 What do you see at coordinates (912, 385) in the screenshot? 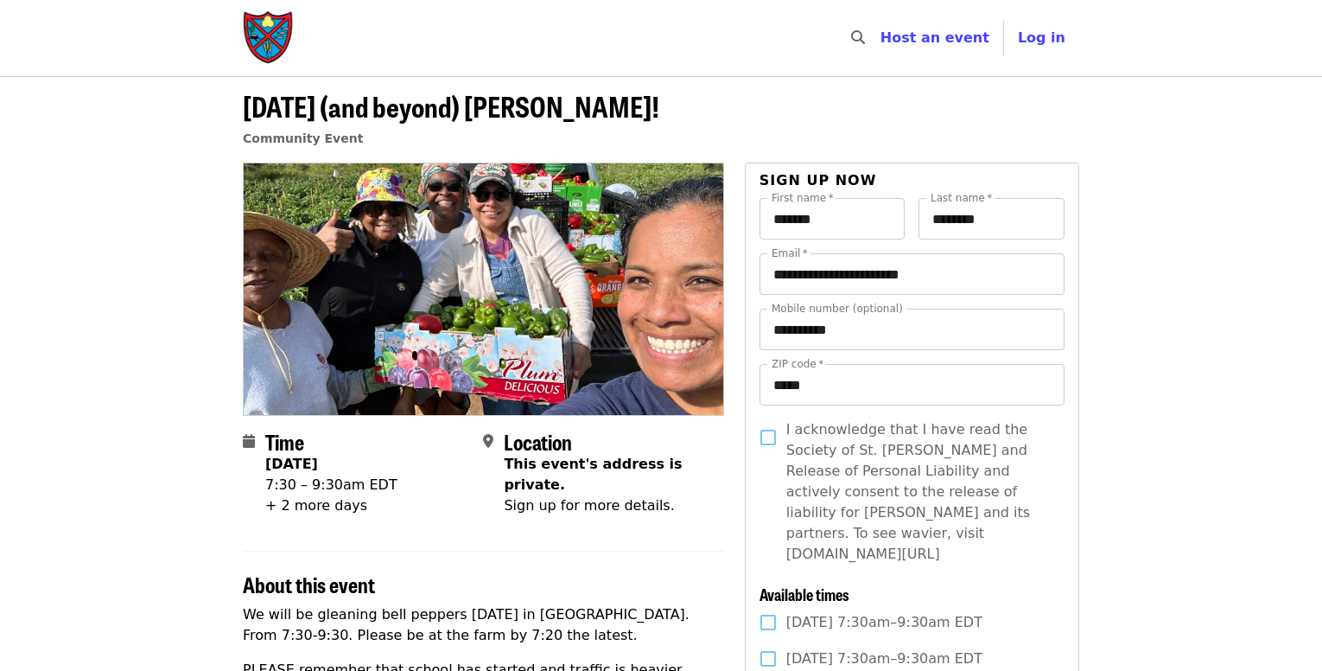
I see `input: ZIP code` at bounding box center [912, 385].